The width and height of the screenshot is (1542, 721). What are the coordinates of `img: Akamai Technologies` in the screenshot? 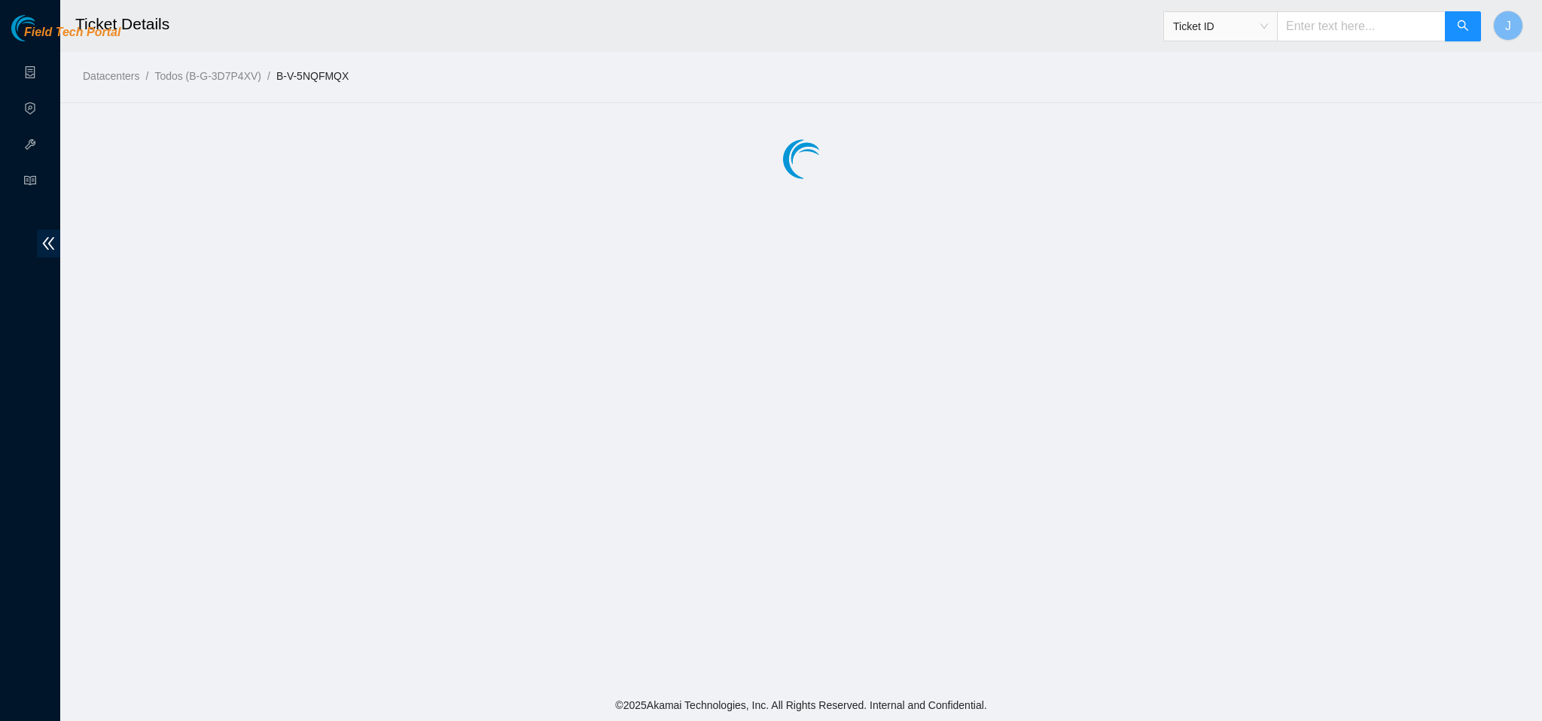 It's located at (44, 28).